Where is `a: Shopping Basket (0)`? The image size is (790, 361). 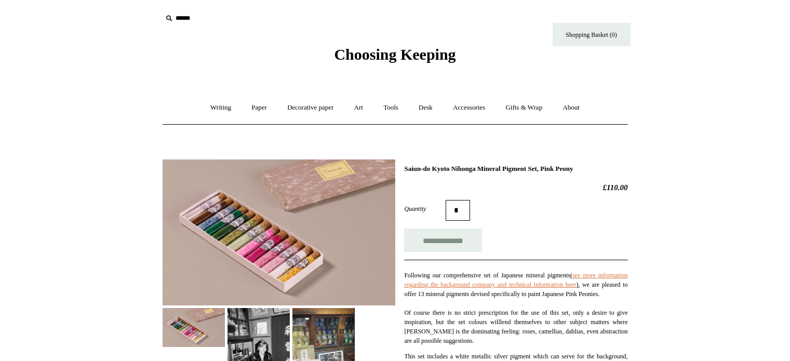
a: Shopping Basket (0) is located at coordinates (592, 34).